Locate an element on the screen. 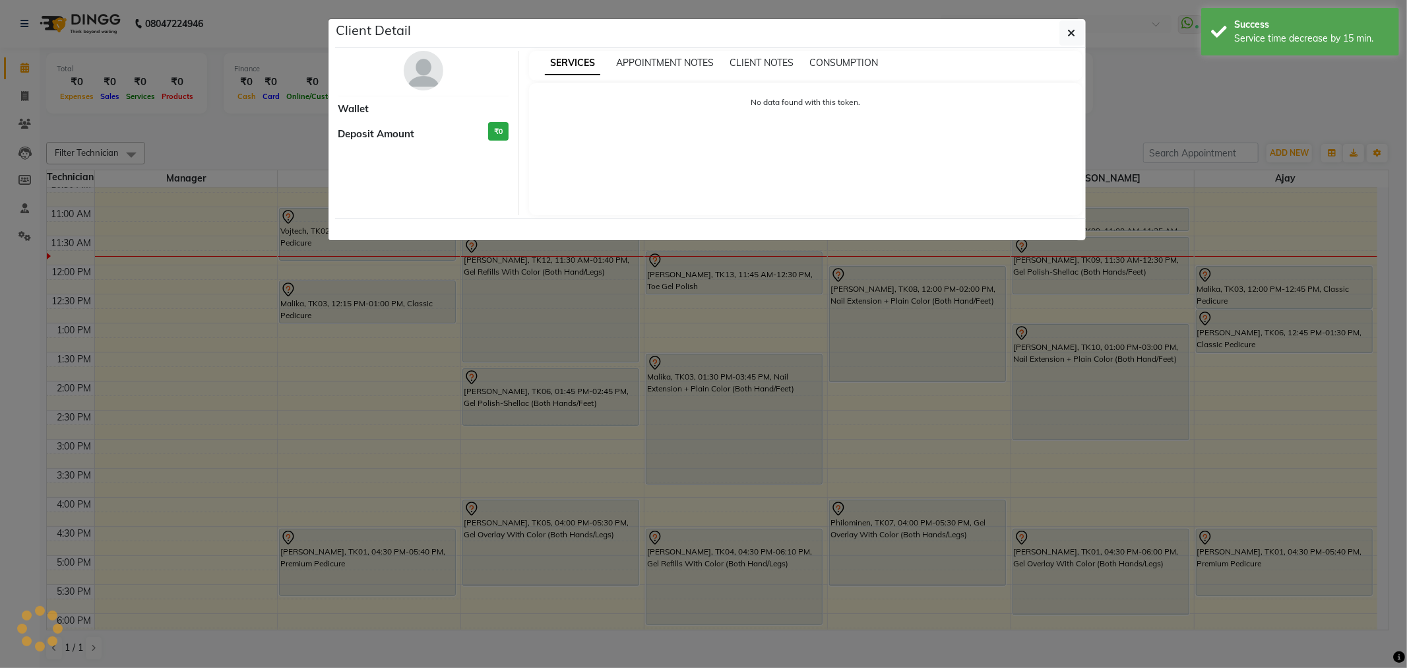 The image size is (1407, 668). div: Service time decrease by 15 min. is located at coordinates (1312, 38).